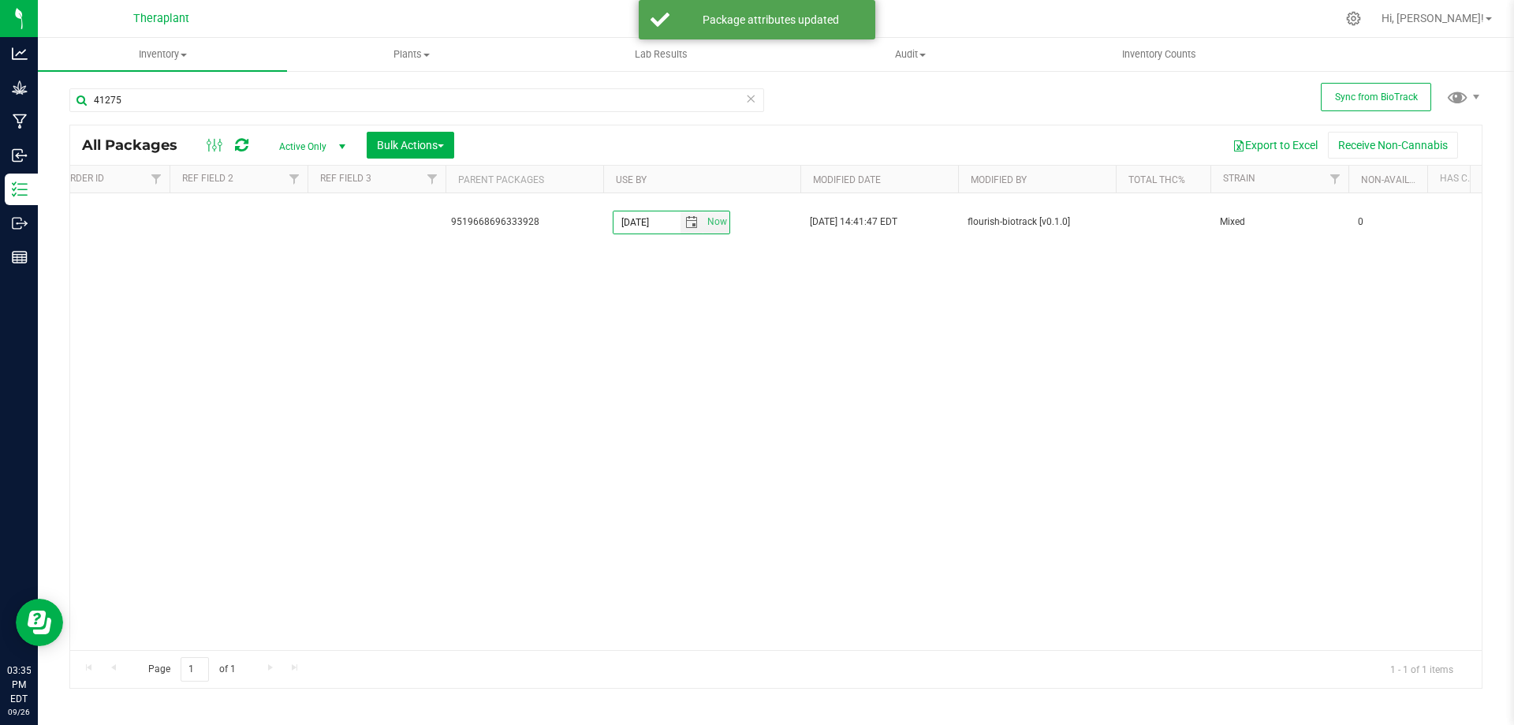  Describe the element at coordinates (162, 54) in the screenshot. I see `a: Inventory` at that location.